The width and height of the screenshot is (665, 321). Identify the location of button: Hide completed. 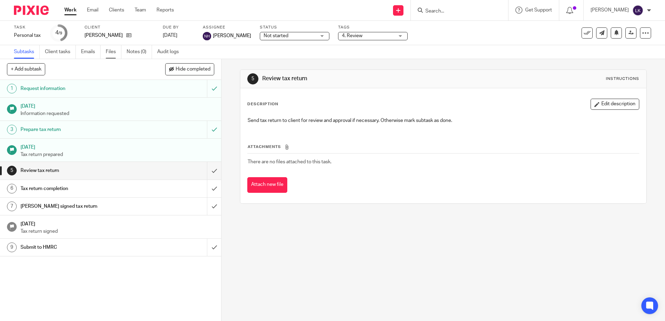
(190, 69).